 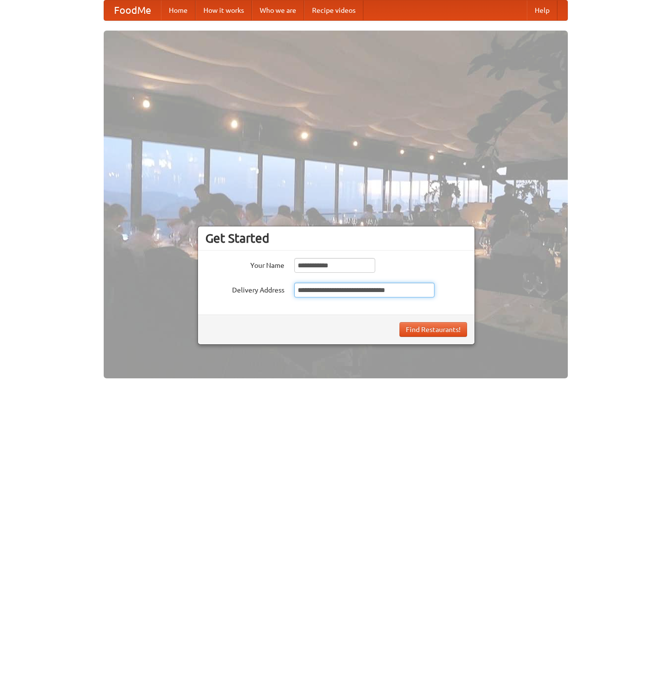 What do you see at coordinates (245, 264) in the screenshot?
I see `label: Your Name` at bounding box center [245, 264].